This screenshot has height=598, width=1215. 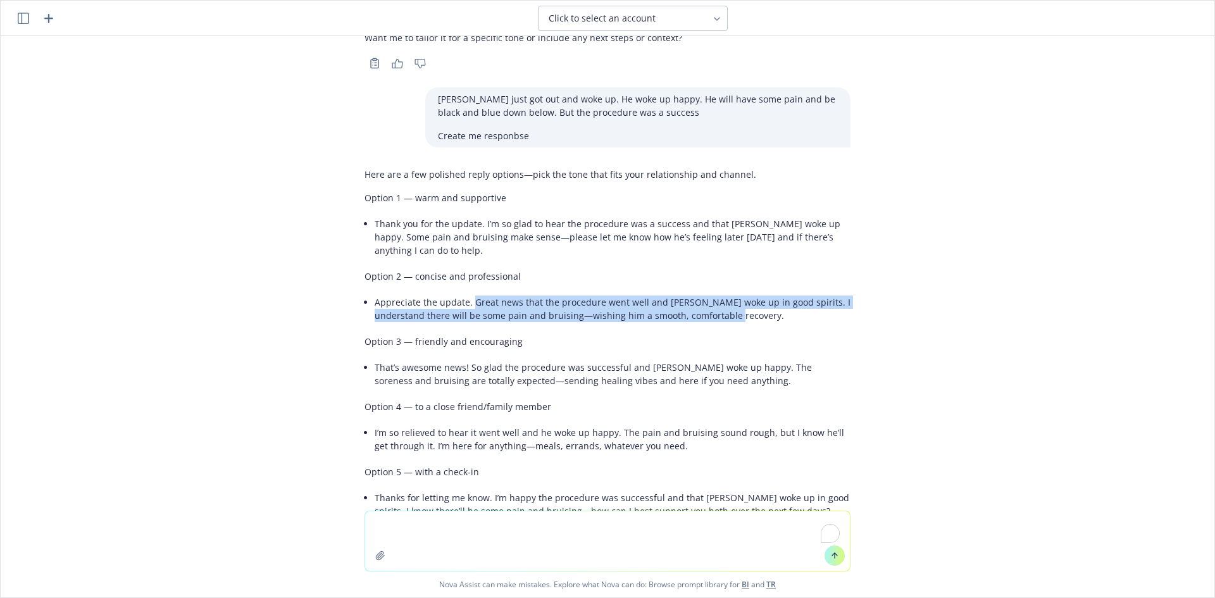 What do you see at coordinates (638, 135) in the screenshot?
I see `p: Create me responbse` at bounding box center [638, 135].